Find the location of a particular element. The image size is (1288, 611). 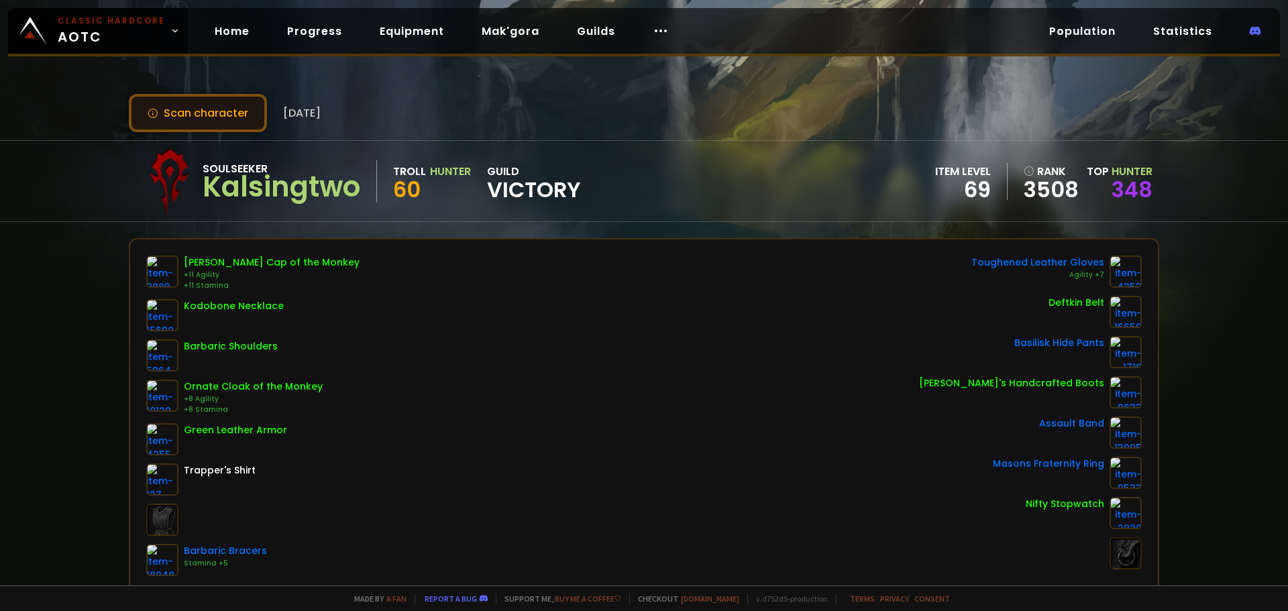

span: 60 is located at coordinates (407, 189).